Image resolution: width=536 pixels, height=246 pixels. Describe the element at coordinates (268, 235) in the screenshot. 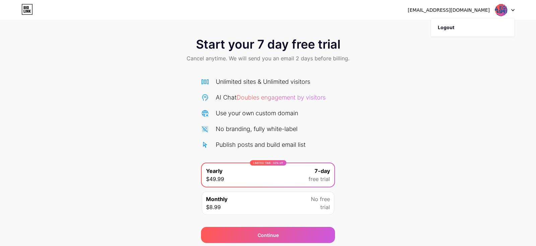

I see `span: Continue` at that location.